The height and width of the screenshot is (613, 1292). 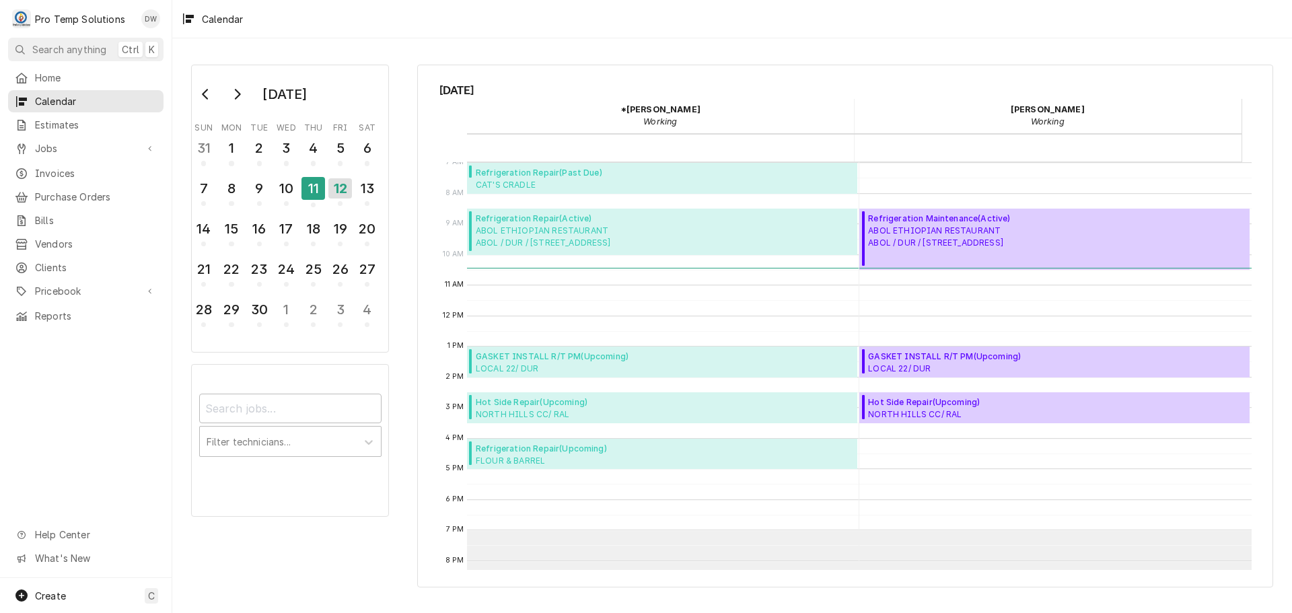 What do you see at coordinates (661, 116) in the screenshot?
I see `div: *Kevin Williams - Working` at bounding box center [661, 116].